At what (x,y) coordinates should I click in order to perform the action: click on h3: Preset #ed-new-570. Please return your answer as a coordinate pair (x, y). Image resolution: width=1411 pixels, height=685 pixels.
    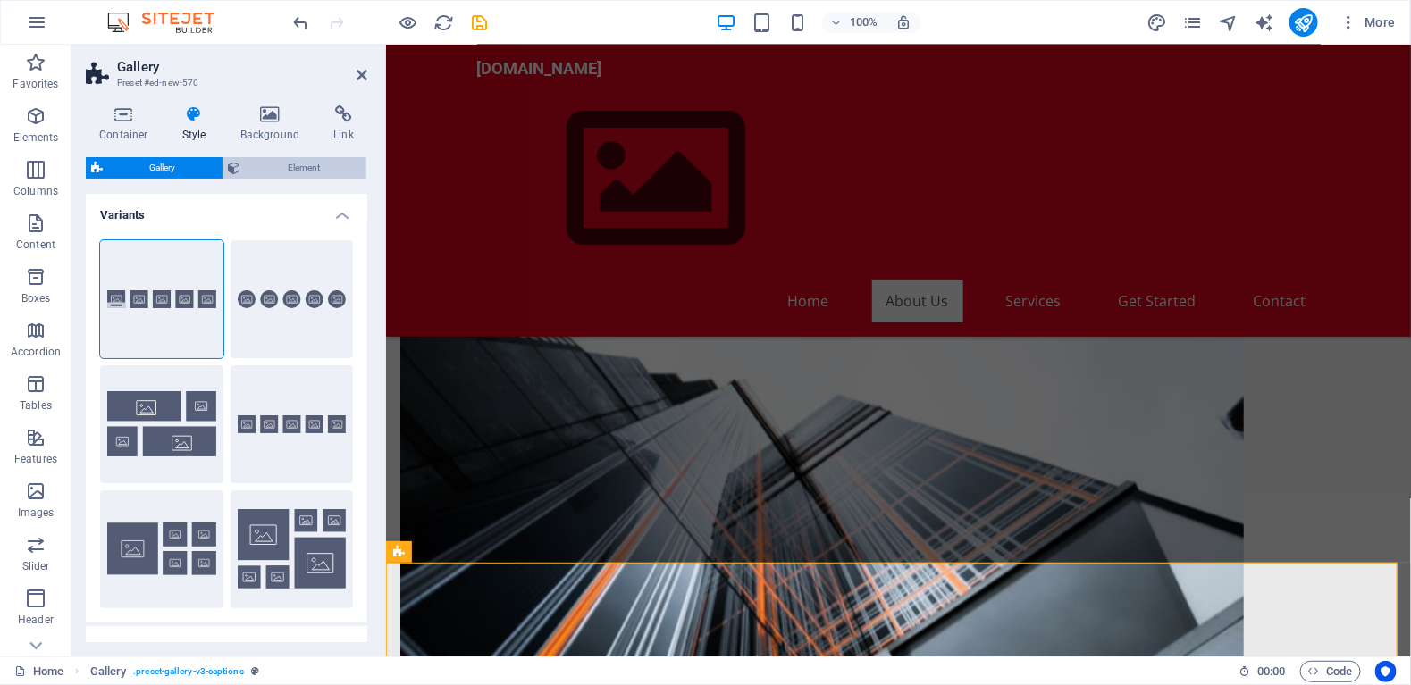
    Looking at the image, I should click on (224, 83).